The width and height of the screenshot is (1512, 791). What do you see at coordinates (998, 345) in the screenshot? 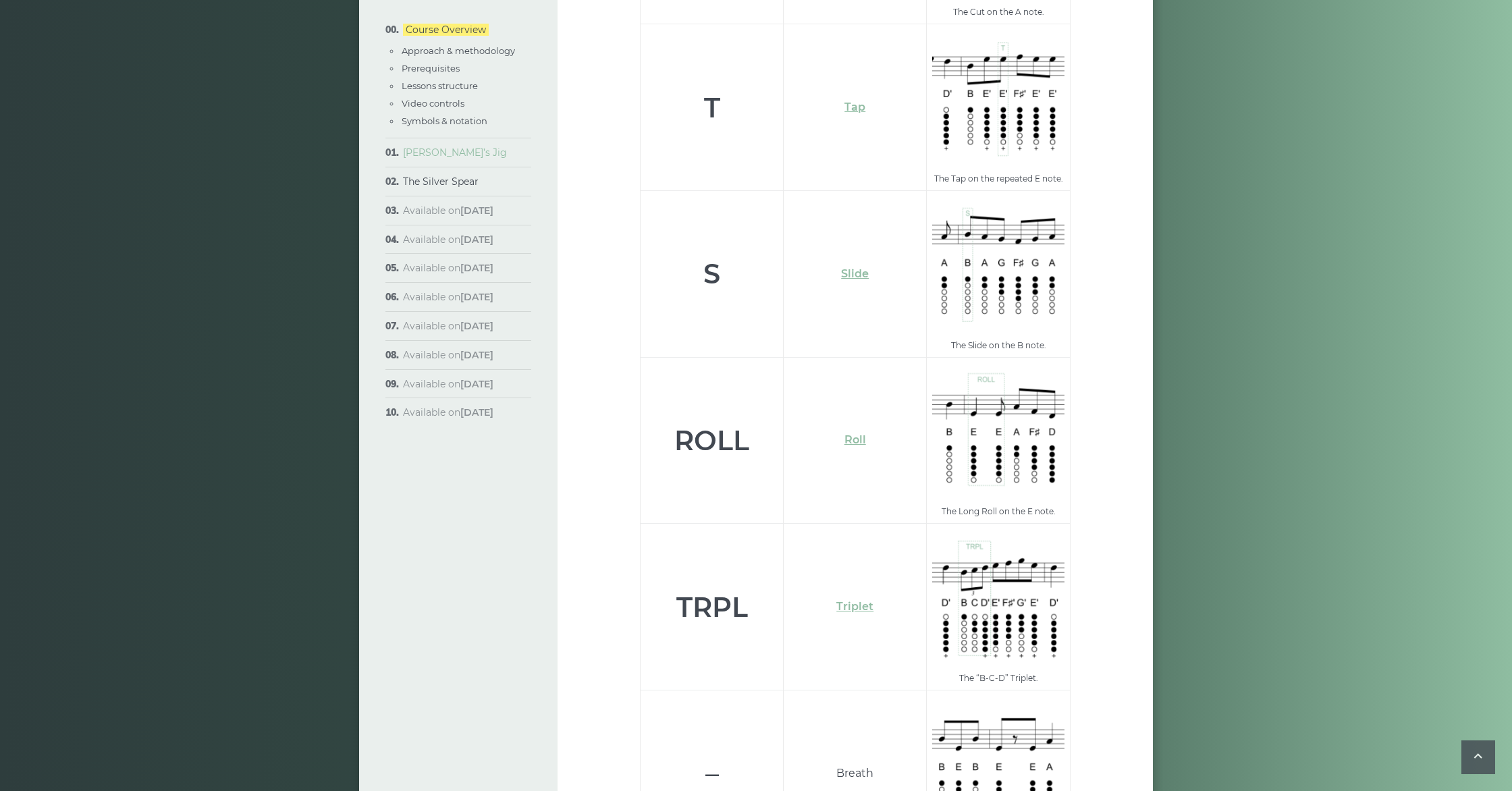
I see `sub: The Slide on the B note.` at bounding box center [998, 345].